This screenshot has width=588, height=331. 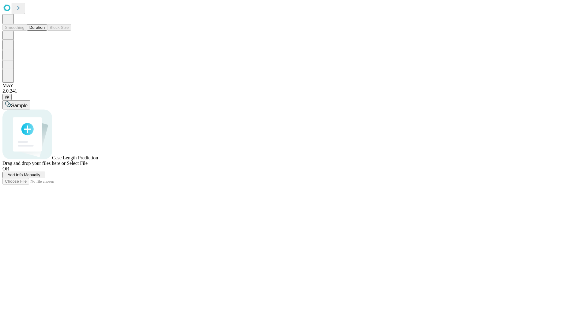 What do you see at coordinates (34, 163) in the screenshot?
I see `span: Drag and drop your files here or` at bounding box center [34, 163].